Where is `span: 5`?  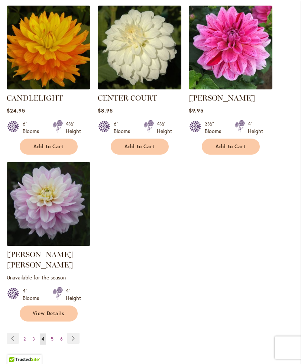 span: 5 is located at coordinates (52, 338).